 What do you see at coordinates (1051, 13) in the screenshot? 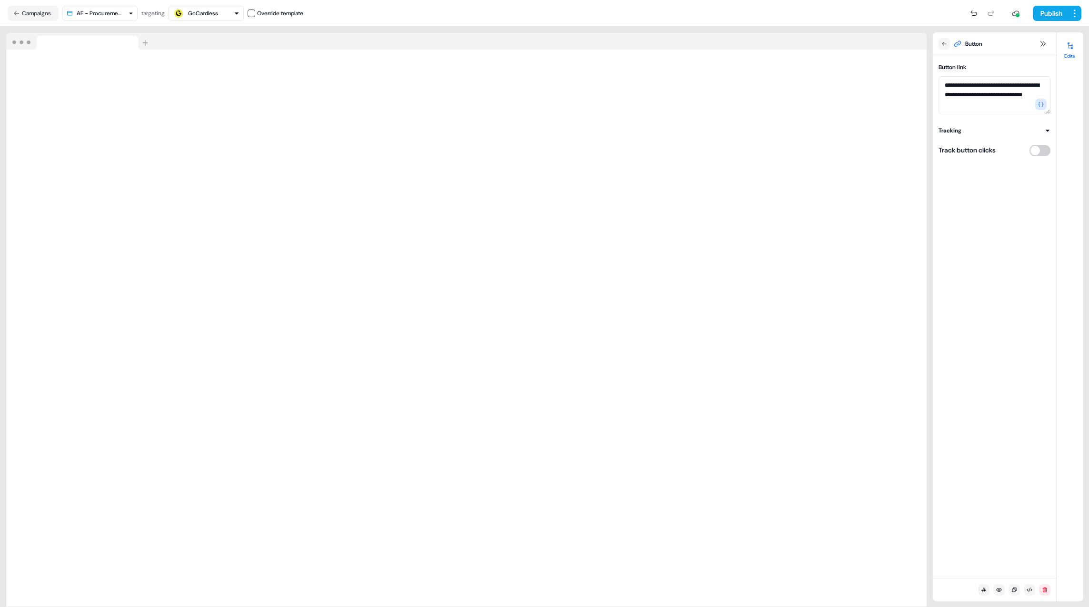
I see `button: Publish` at bounding box center [1051, 13].